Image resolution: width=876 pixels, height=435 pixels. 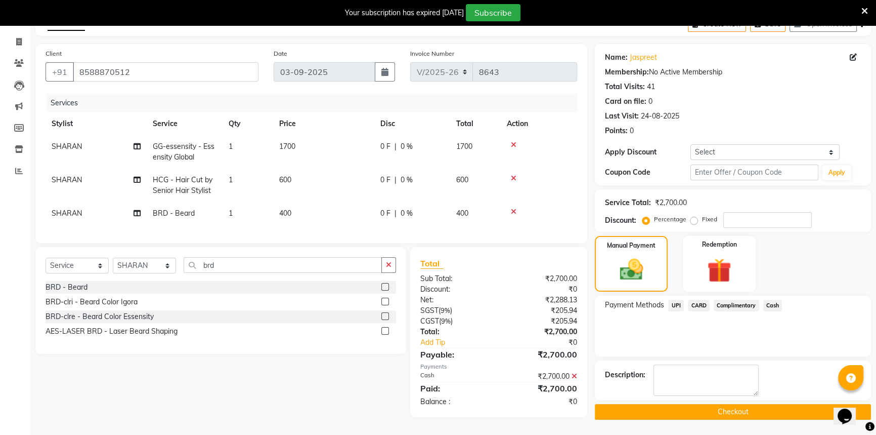 What do you see at coordinates (651, 87) in the screenshot?
I see `div: 41` at bounding box center [651, 87].